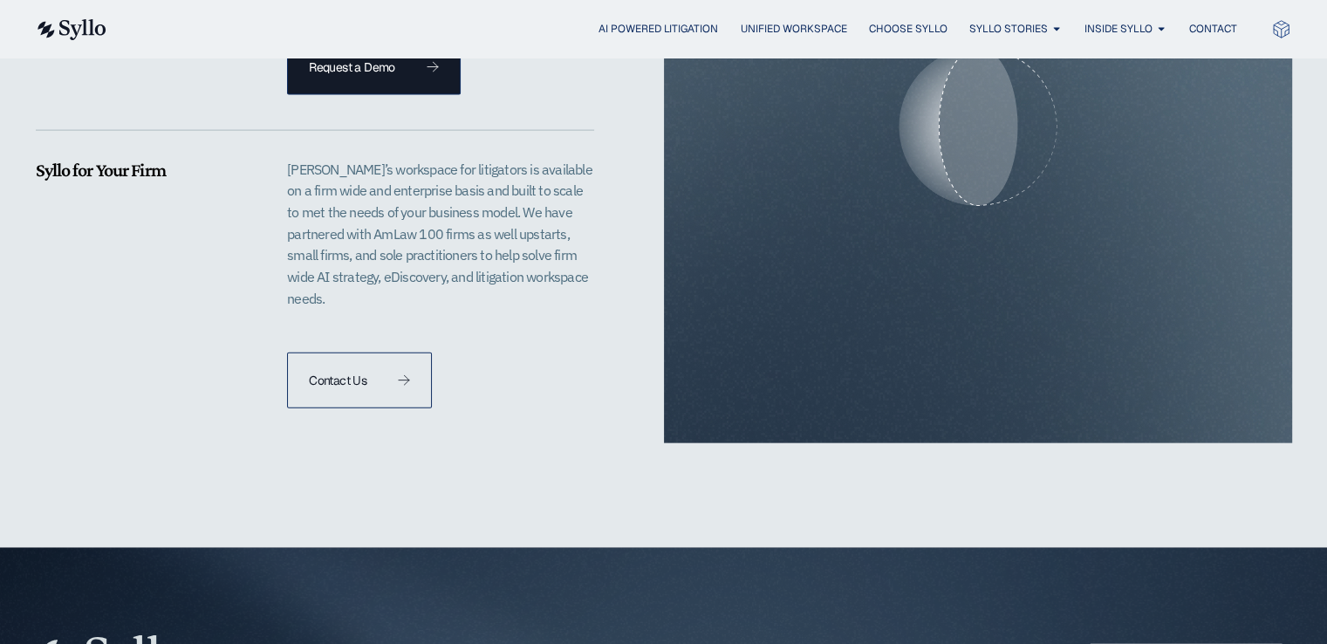 The height and width of the screenshot is (644, 1327). Describe the element at coordinates (658, 29) in the screenshot. I see `span: AI Powered Litigation` at that location.